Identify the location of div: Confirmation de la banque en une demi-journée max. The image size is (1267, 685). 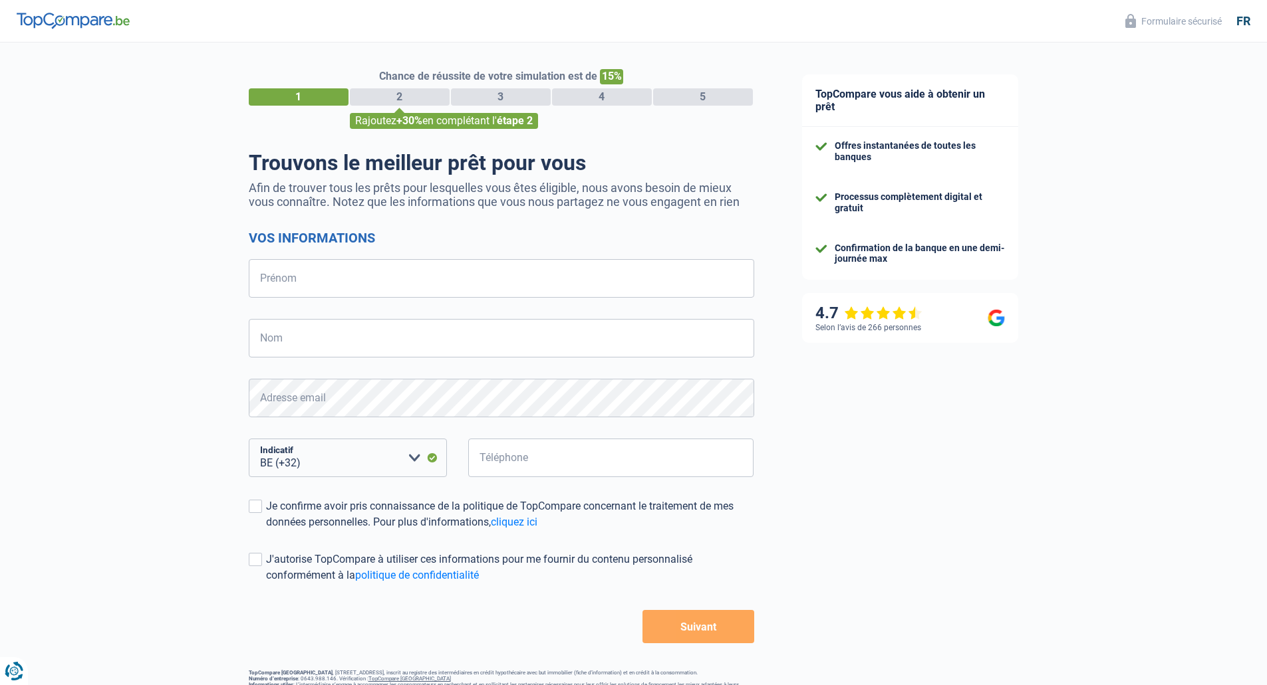
(919, 254).